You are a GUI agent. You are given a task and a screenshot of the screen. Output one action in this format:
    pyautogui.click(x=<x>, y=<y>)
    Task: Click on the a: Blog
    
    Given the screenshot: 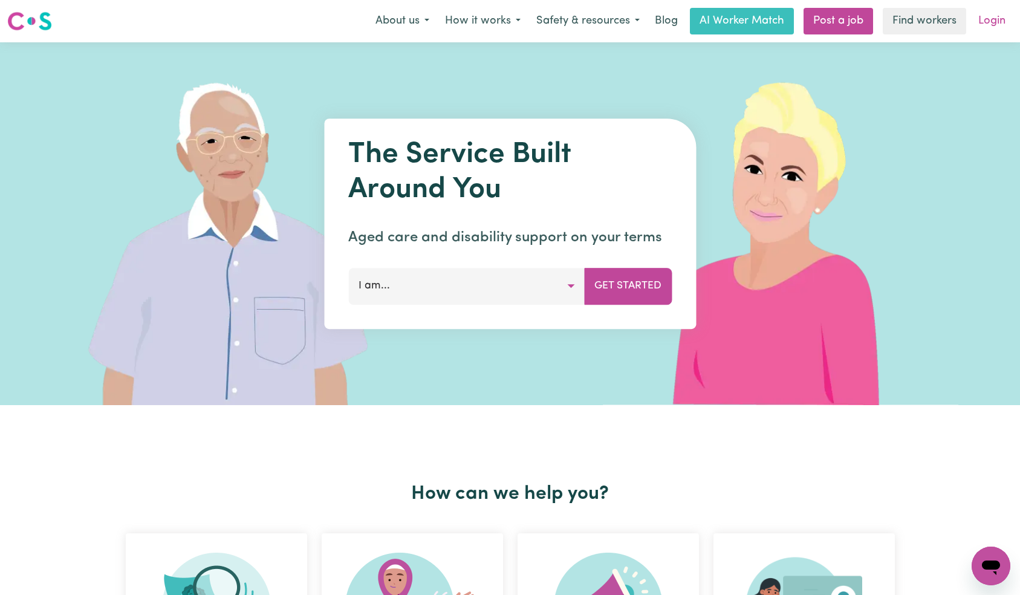 What is the action you would take?
    pyautogui.click(x=666, y=21)
    